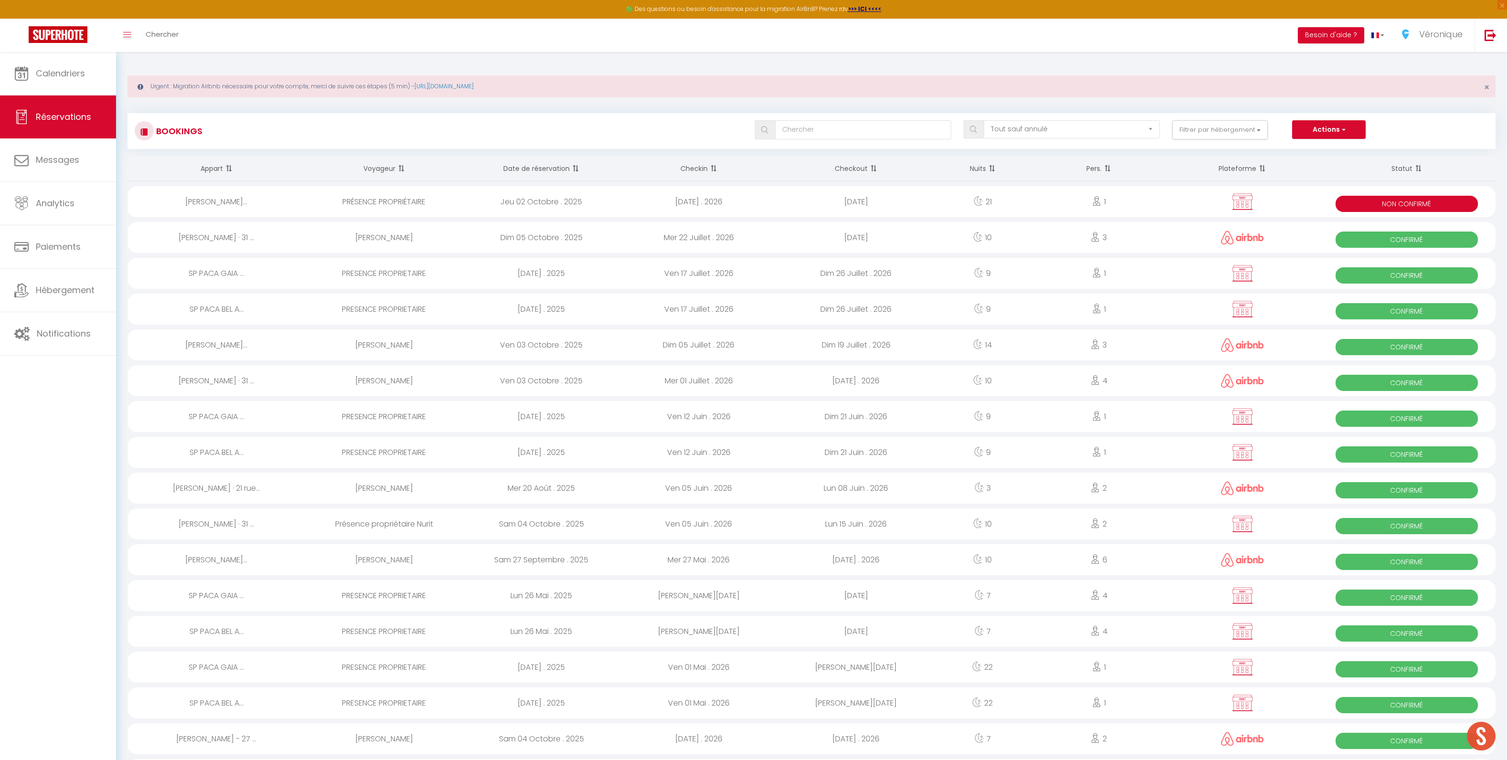 This screenshot has width=1507, height=760. Describe the element at coordinates (1220, 130) in the screenshot. I see `button: Filtrer par hébergement` at that location.